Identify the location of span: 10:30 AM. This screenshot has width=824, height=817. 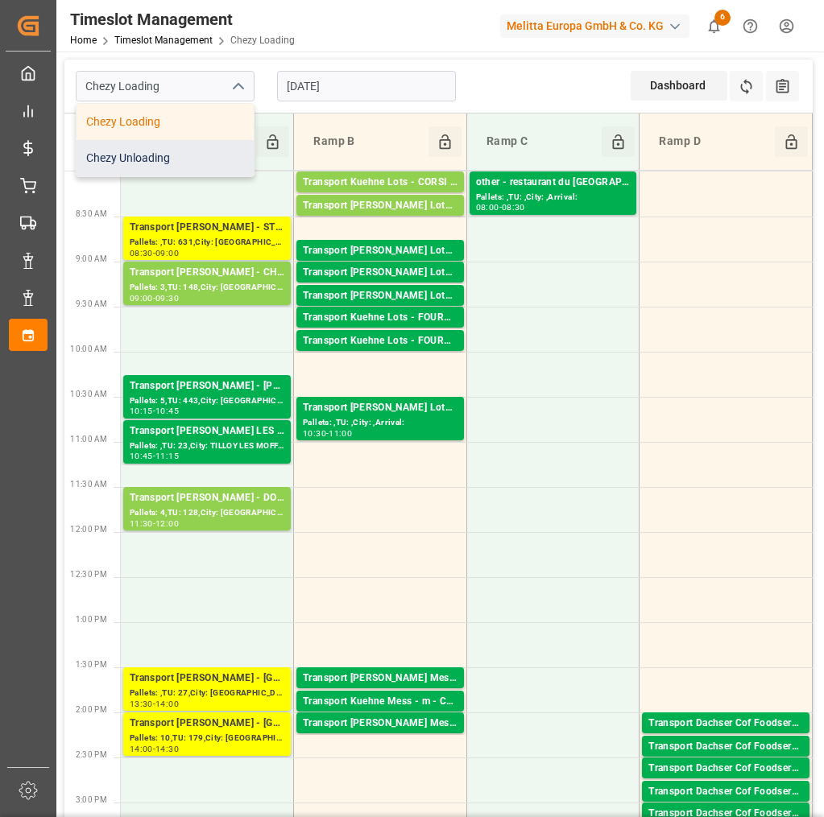
(89, 394).